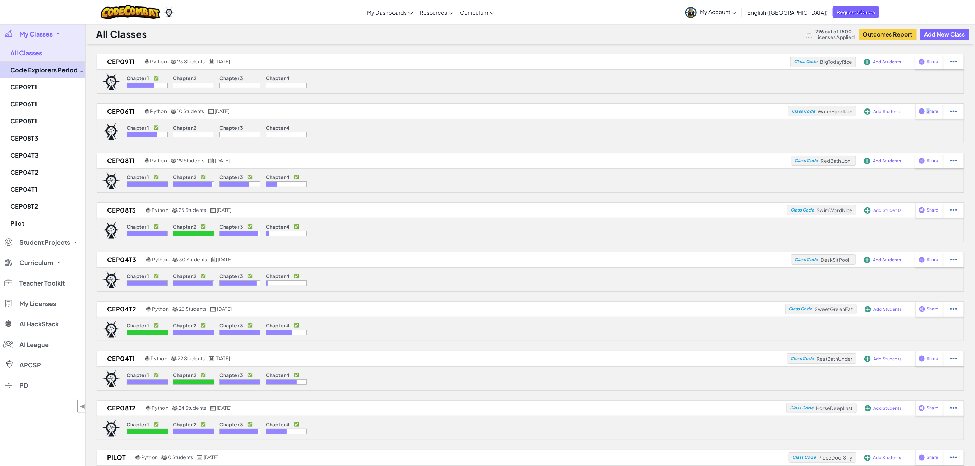 This screenshot has width=975, height=466. Describe the element at coordinates (835, 260) in the screenshot. I see `span: DeskSitPool` at that location.